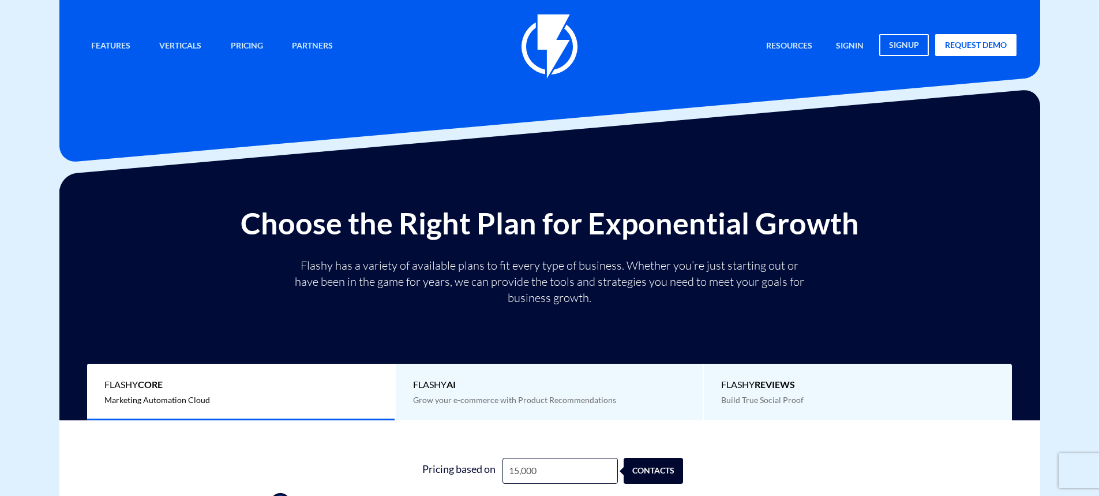  I want to click on span: Grow your e-commerce with Product Recommendations, so click(515, 399).